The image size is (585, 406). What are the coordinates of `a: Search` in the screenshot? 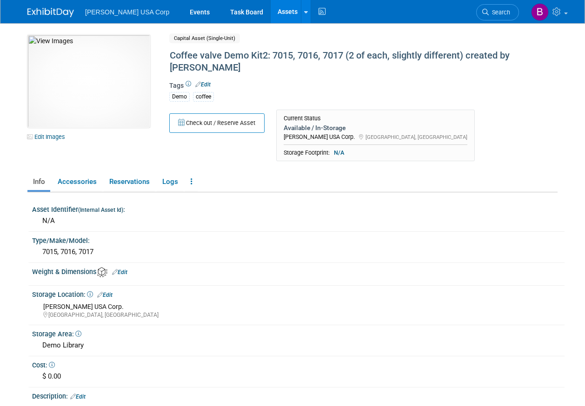 It's located at (498, 12).